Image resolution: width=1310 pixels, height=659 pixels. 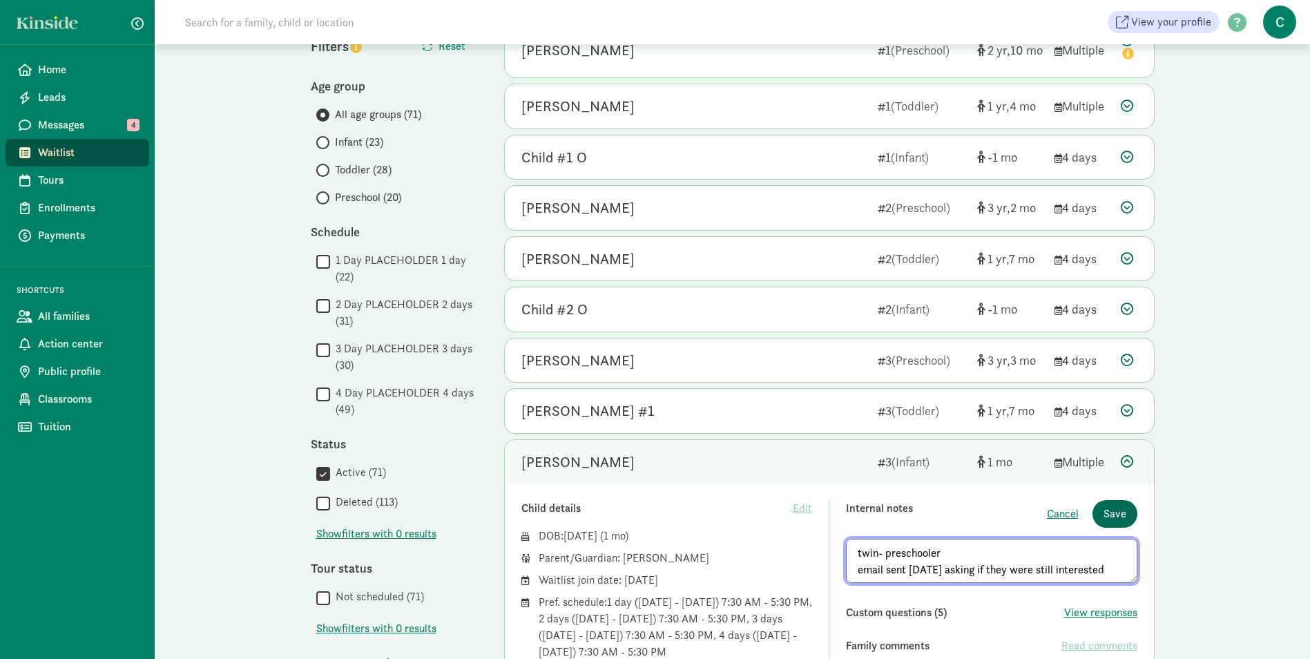 I want to click on div: Wesley Weinberger, so click(x=578, y=106).